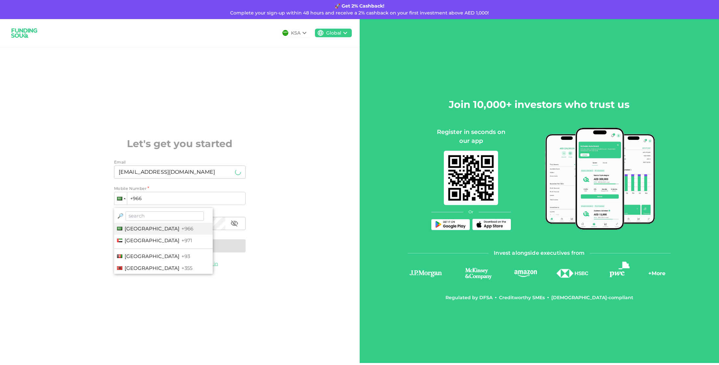 The width and height of the screenshot is (719, 365). I want to click on div: Creditworthy SMEs, so click(522, 297).